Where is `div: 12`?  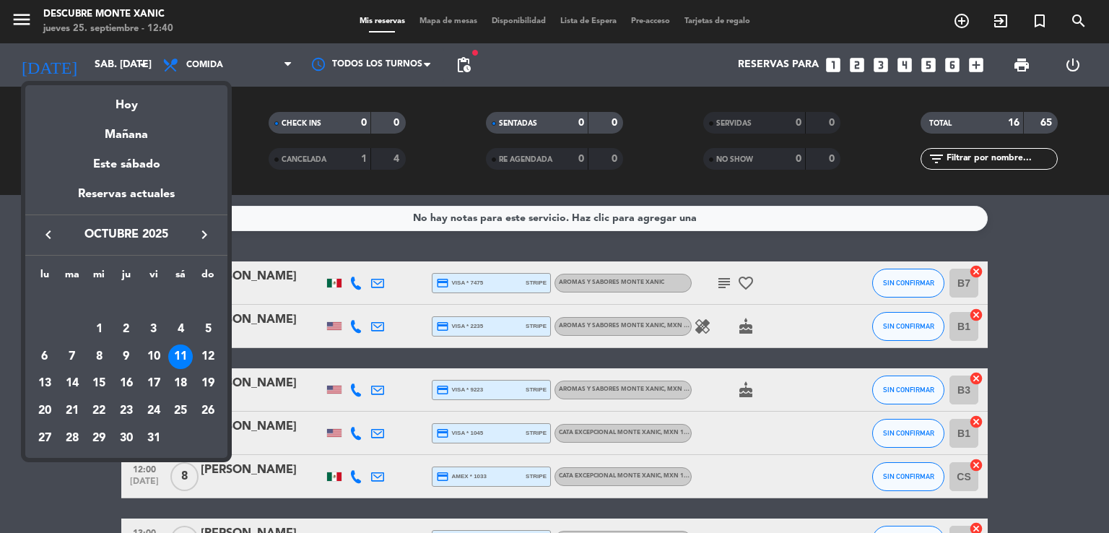 div: 12 is located at coordinates (208, 357).